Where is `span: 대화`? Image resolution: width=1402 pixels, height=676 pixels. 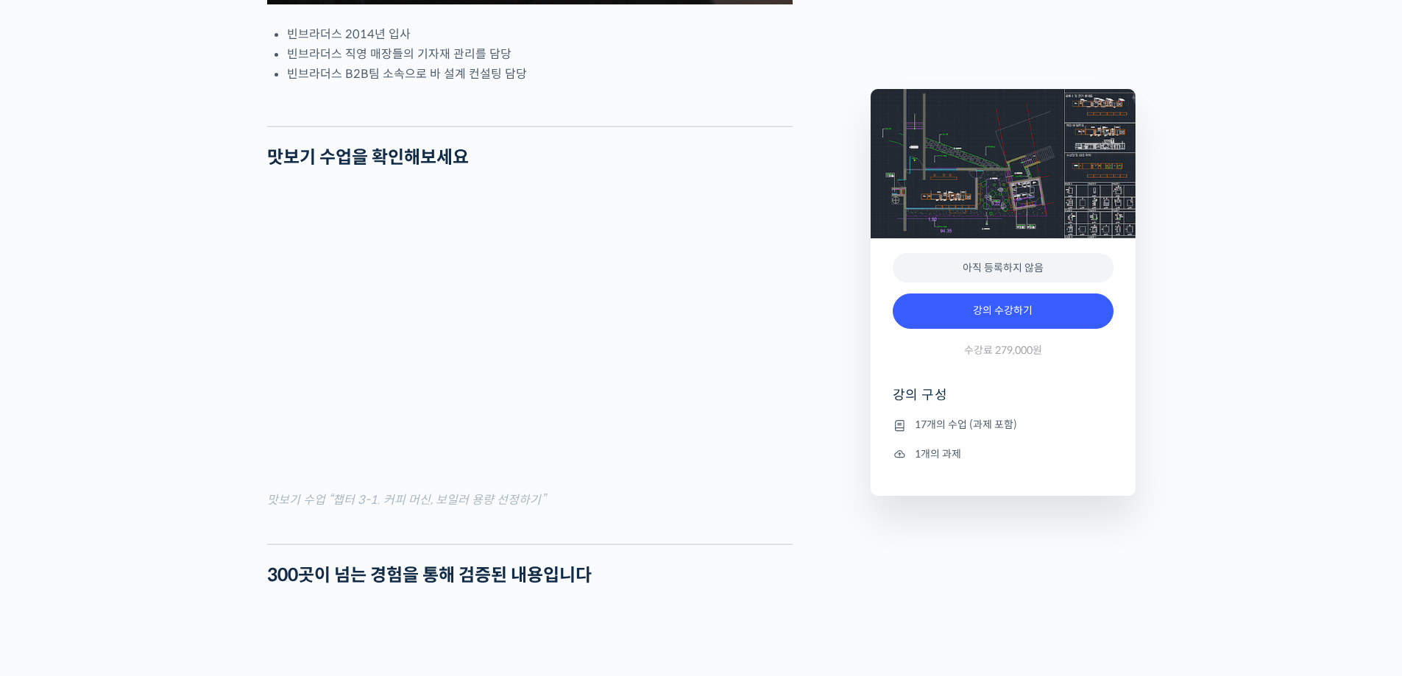 span: 대화 is located at coordinates (143, 495).